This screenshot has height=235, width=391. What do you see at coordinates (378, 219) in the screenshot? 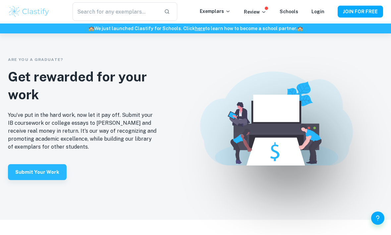
I see `button: Help and Feedback` at bounding box center [378, 219].